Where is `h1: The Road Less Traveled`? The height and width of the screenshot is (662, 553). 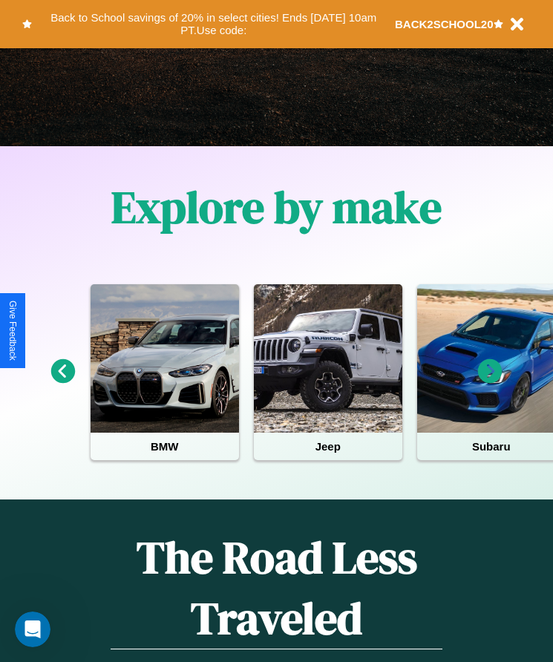 h1: The Road Less Traveled is located at coordinates (276, 588).